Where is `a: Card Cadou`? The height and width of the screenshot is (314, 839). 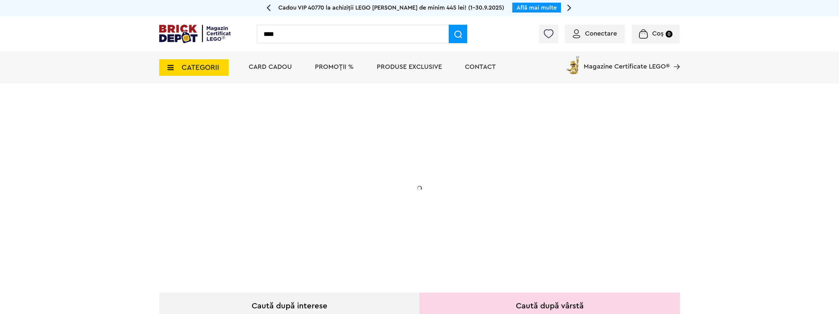
a: Card Cadou is located at coordinates (270, 67).